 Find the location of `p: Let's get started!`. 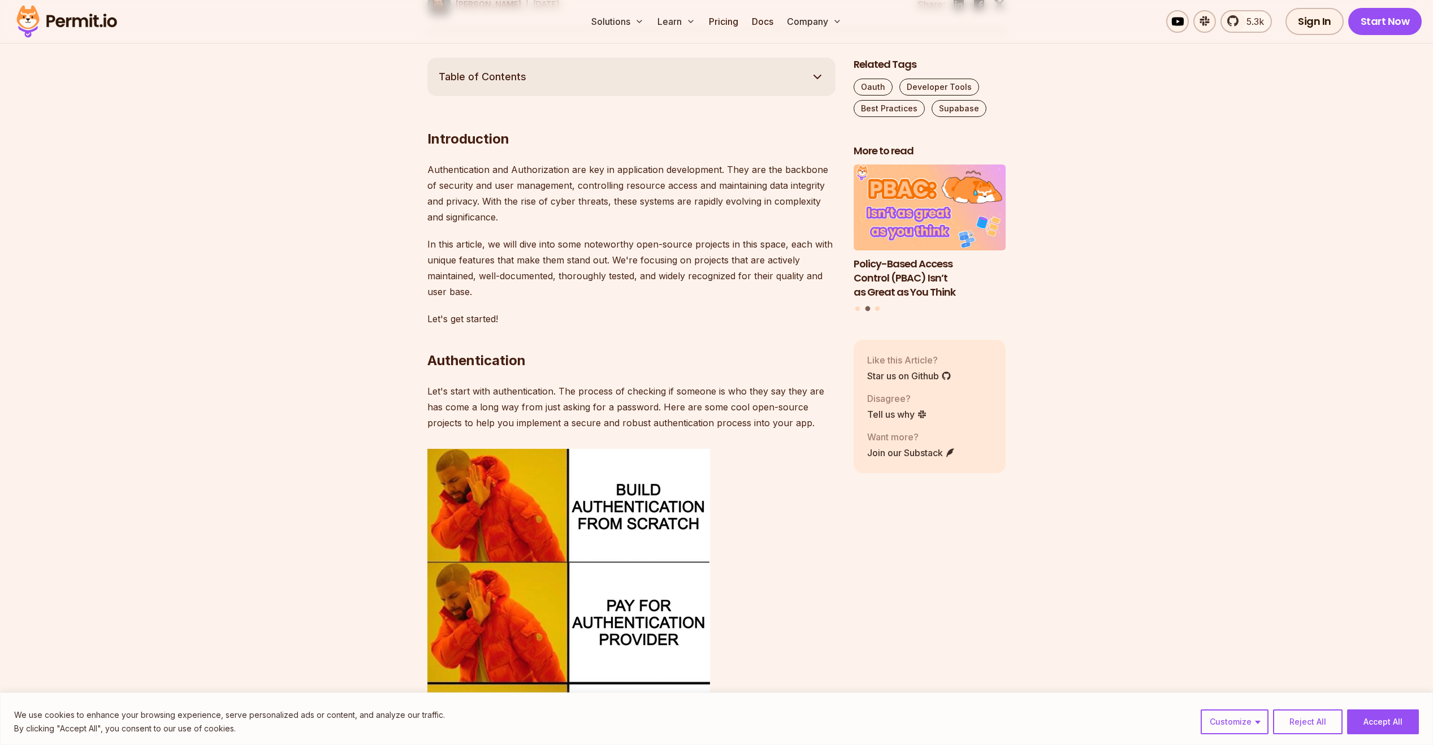

p: Let's get started! is located at coordinates (631, 319).